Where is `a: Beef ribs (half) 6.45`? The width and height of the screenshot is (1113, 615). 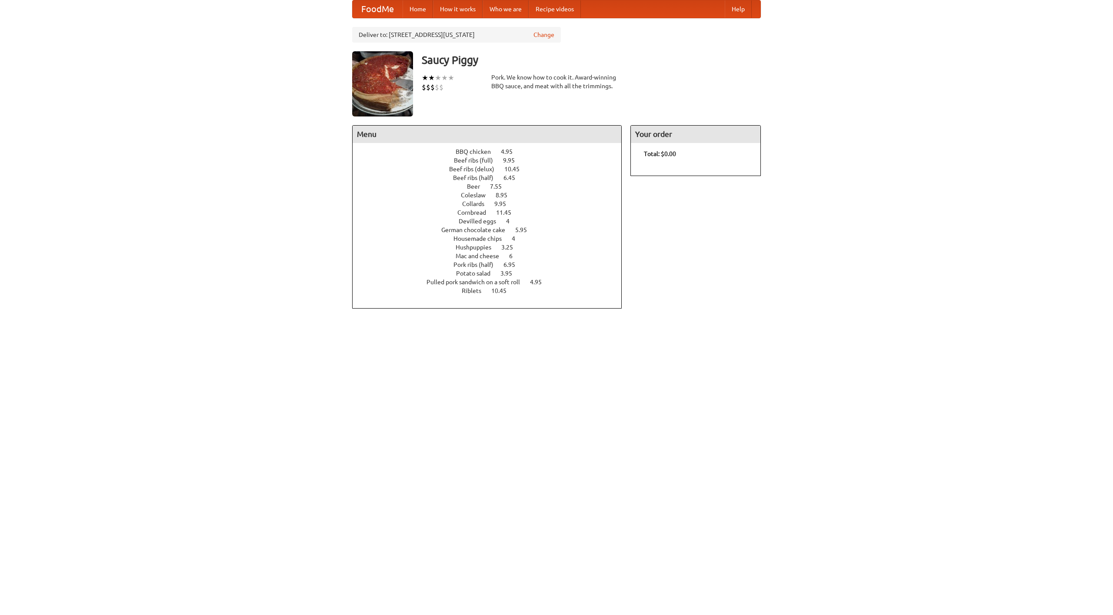 a: Beef ribs (half) 6.45 is located at coordinates (492, 178).